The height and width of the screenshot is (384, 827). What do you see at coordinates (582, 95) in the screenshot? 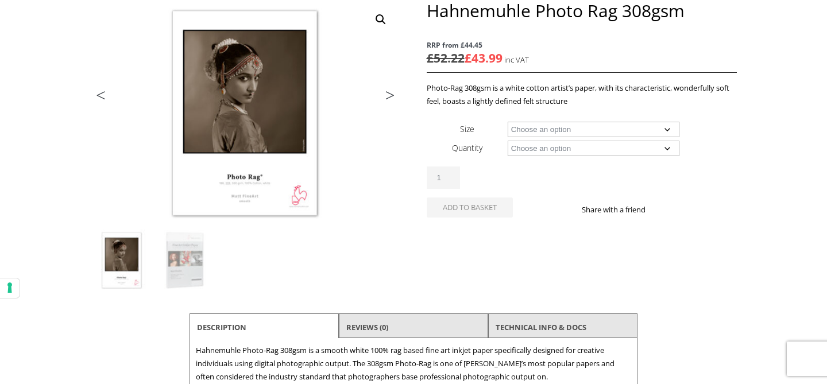
I see `p: Photo-Rag 308gsm is a white cotton artist’s paper, with its characteristic, wonderfully soft feel...` at bounding box center [582, 95].